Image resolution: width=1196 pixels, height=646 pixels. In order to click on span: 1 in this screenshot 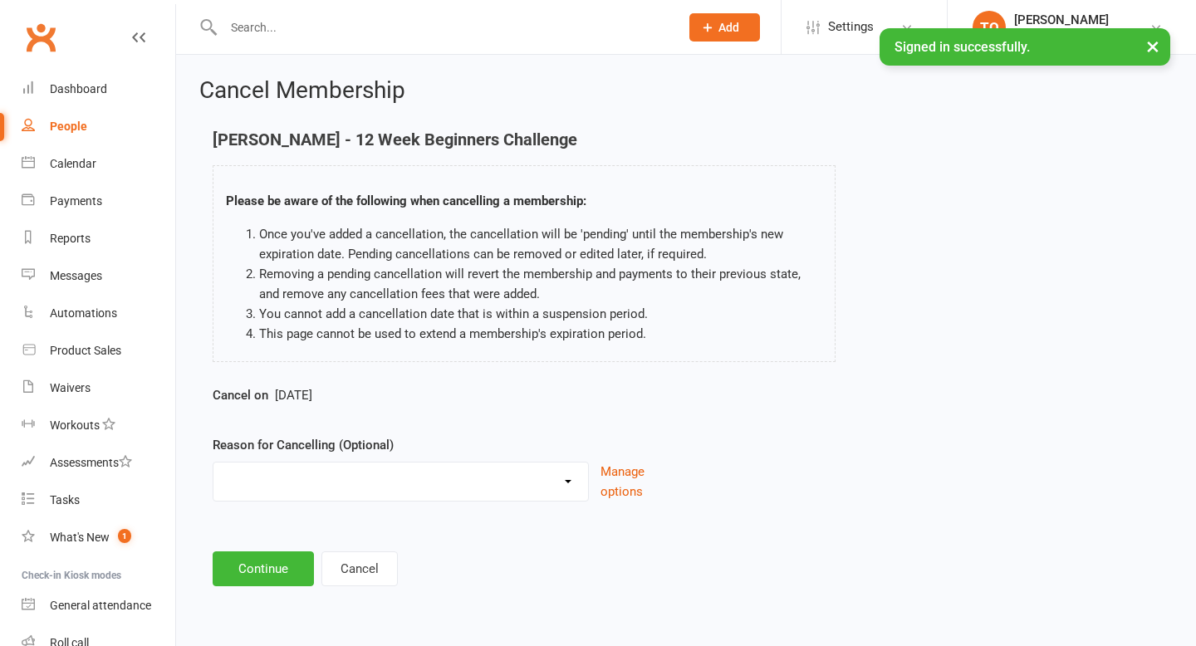, I will do `click(125, 536)`.